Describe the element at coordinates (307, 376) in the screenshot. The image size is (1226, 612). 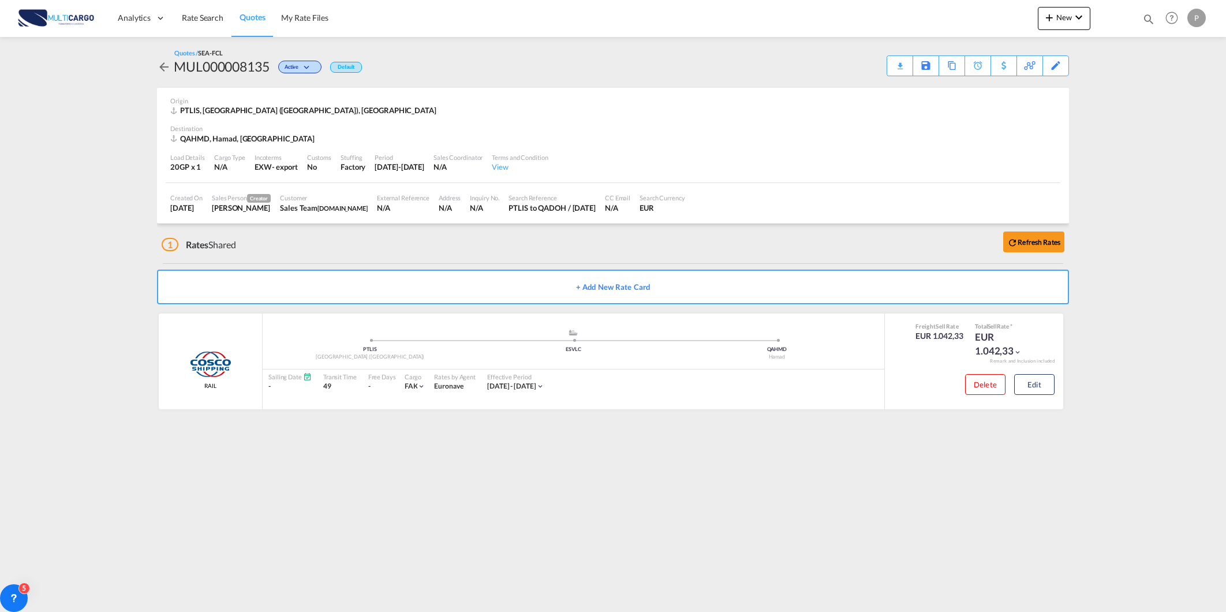
I see `md-icon: Schedules Available` at that location.